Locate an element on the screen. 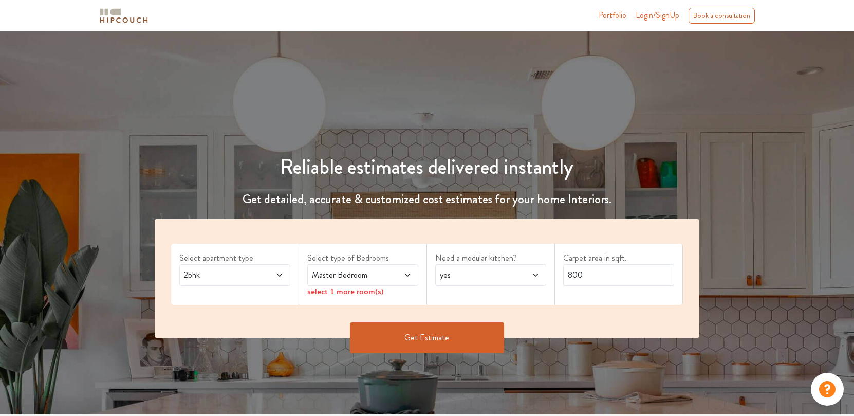 The height and width of the screenshot is (416, 854). div: select 1 more room(s) is located at coordinates (363, 291).